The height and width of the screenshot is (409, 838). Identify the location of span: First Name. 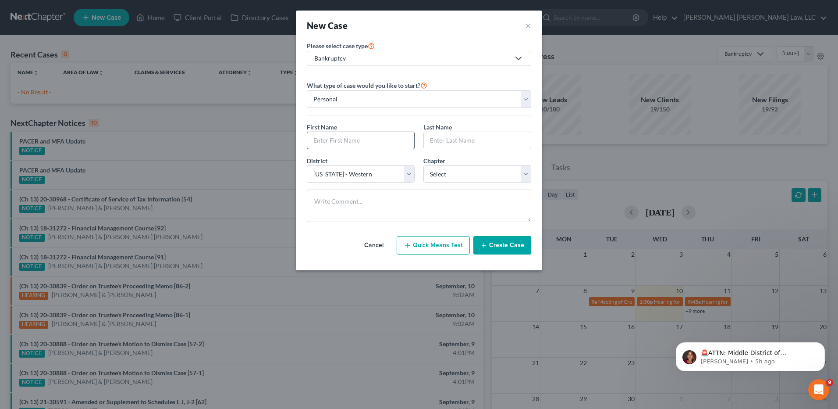
(322, 127).